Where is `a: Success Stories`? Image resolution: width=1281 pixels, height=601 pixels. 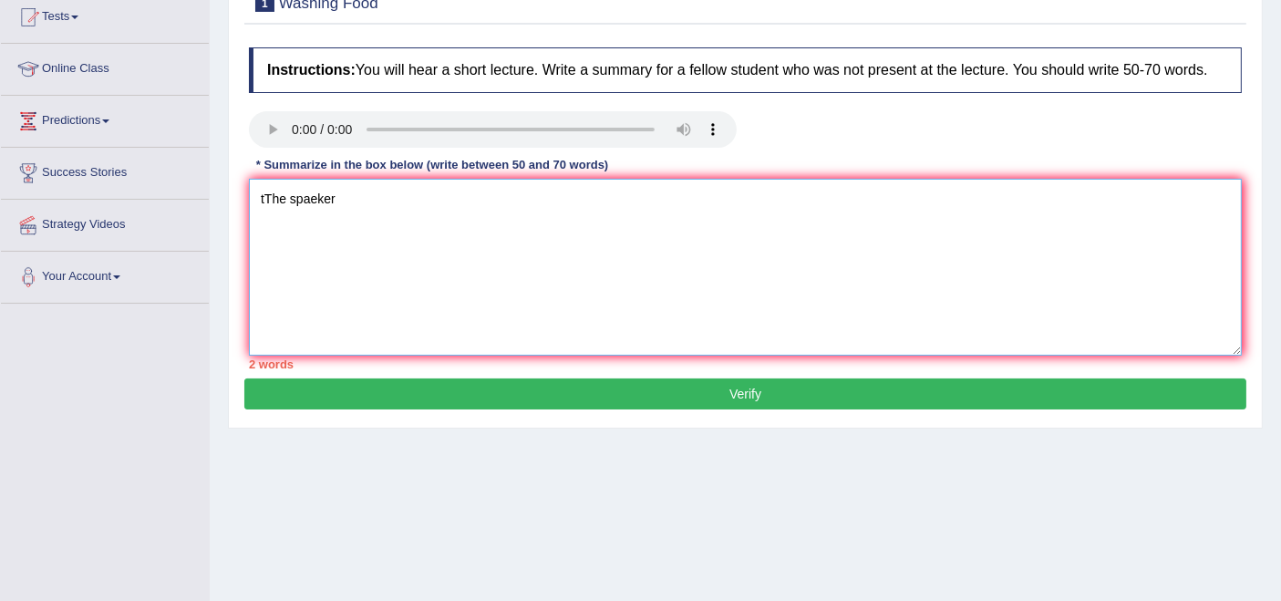
a: Success Stories is located at coordinates (105, 170).